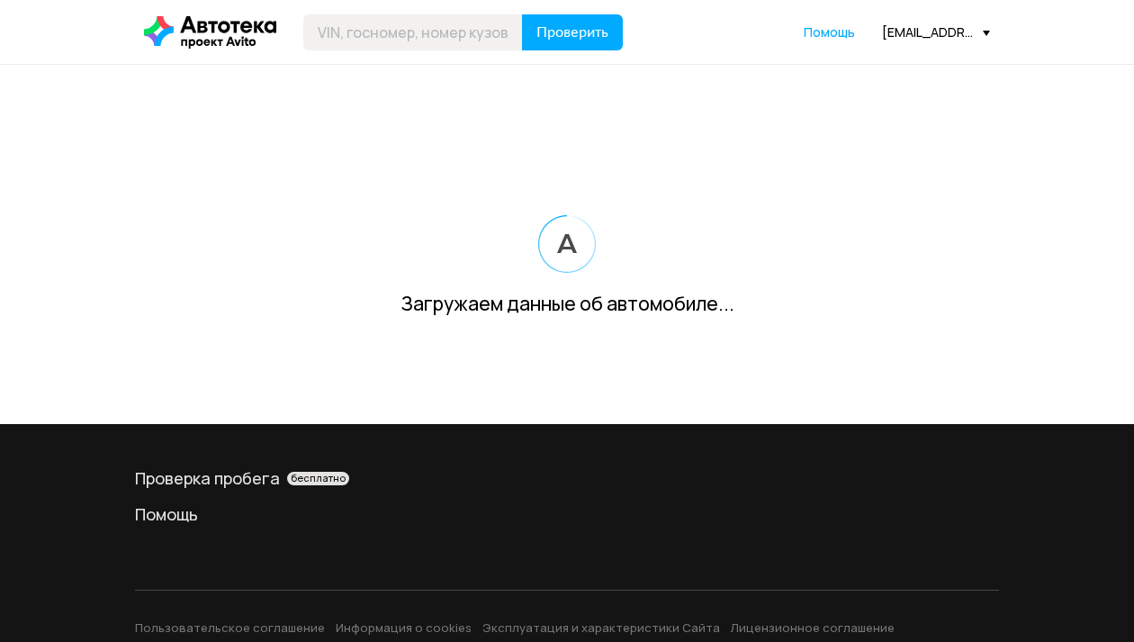 This screenshot has width=1134, height=642. What do you see at coordinates (567, 303) in the screenshot?
I see `div: Загружаем данные об автомобиле...` at bounding box center [567, 303].